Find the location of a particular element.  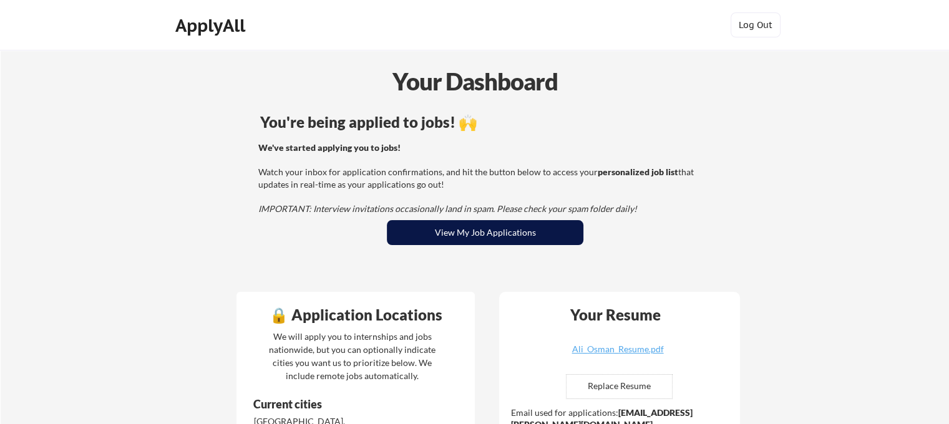

button: View My Job Applications is located at coordinates (485, 233).